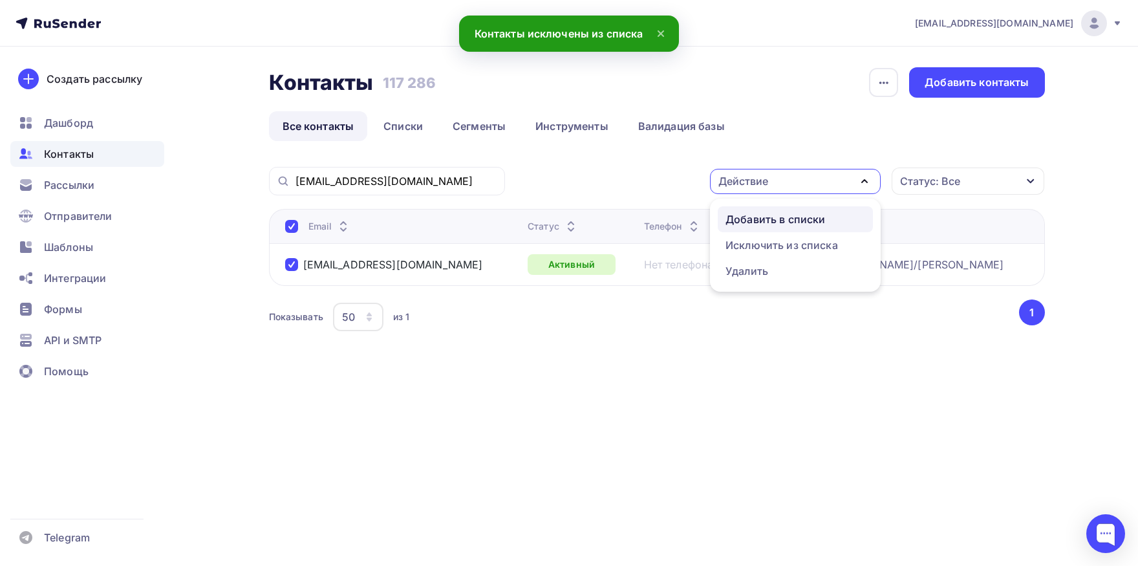 This screenshot has width=1138, height=566. Describe the element at coordinates (795, 245) in the screenshot. I see `ul: Действие` at that location.